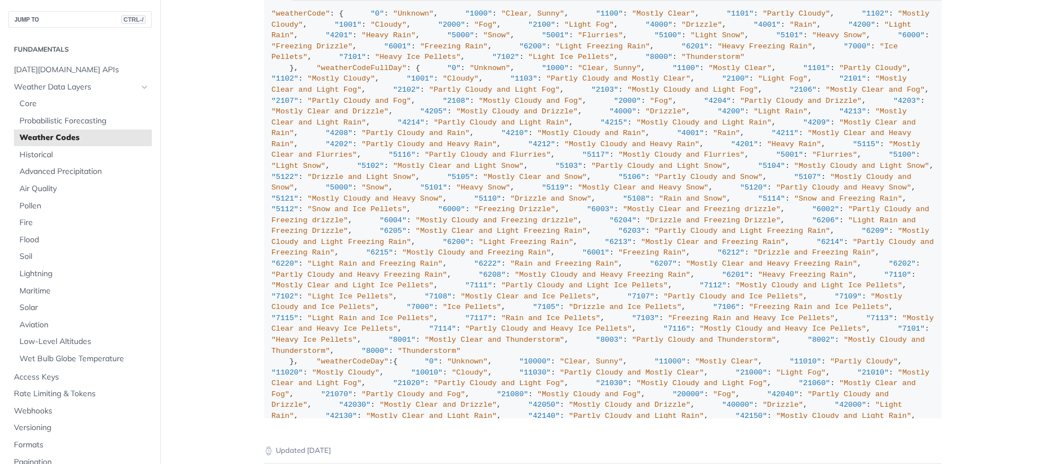 This screenshot has height=464, width=1045. I want to click on span: "6001", so click(398, 46).